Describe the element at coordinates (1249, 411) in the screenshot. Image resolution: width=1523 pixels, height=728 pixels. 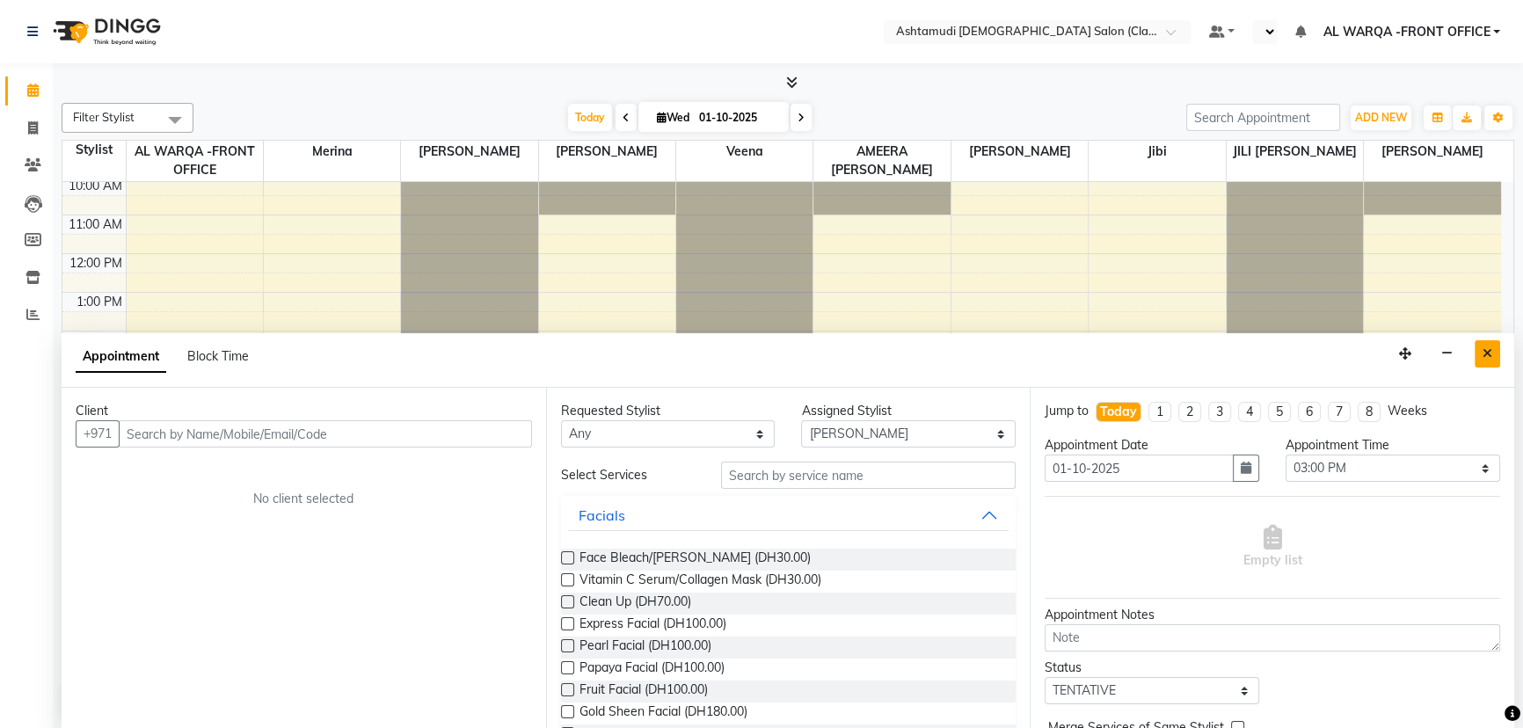
I see `li: 4` at that location.